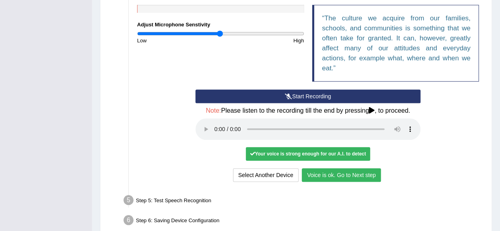 The width and height of the screenshot is (500, 231). Describe the element at coordinates (342, 175) in the screenshot. I see `button: Voice is ok. Go to Next step` at that location.